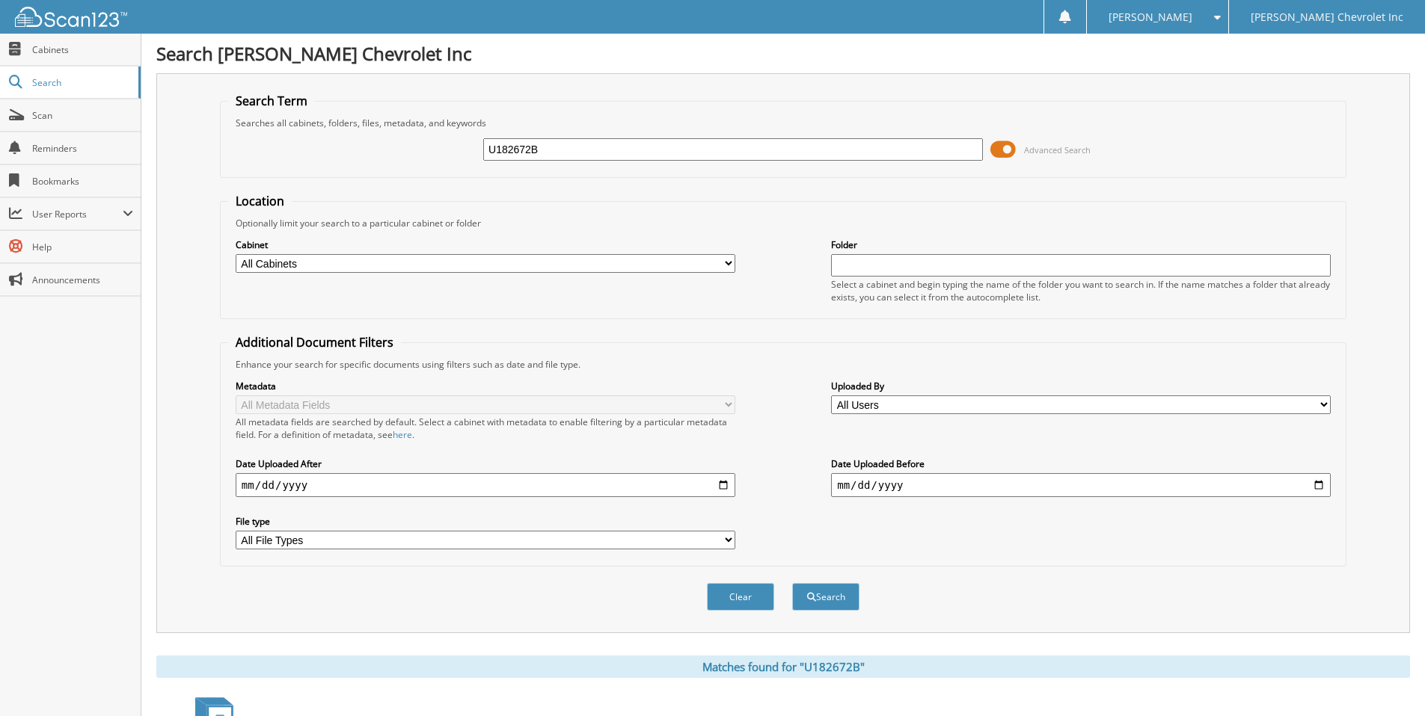  What do you see at coordinates (1081, 386) in the screenshot?
I see `label: Uploaded By` at bounding box center [1081, 386].